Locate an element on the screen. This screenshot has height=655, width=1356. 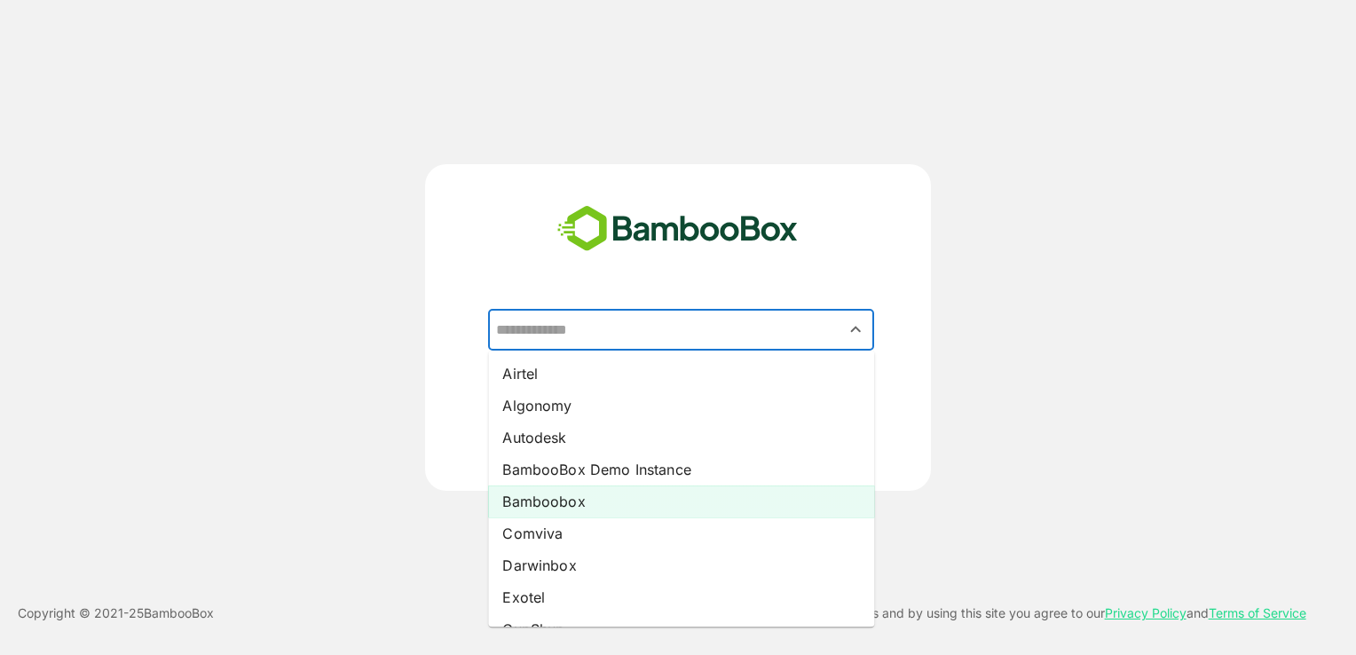
p: Copyright © 2021- 25 BambooBox is located at coordinates (115, 613).